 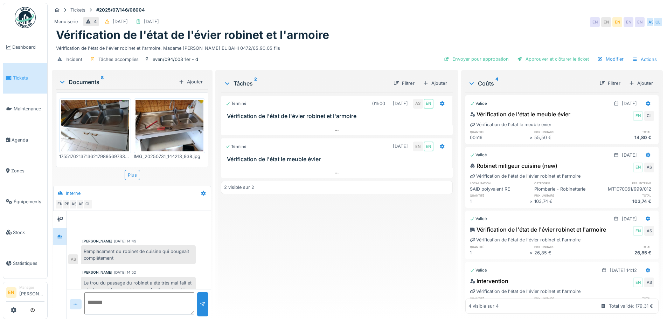 What do you see at coordinates (95, 156) in the screenshot?
I see `div: 17551762137136217989569733424733.jpg` at bounding box center [95, 156].